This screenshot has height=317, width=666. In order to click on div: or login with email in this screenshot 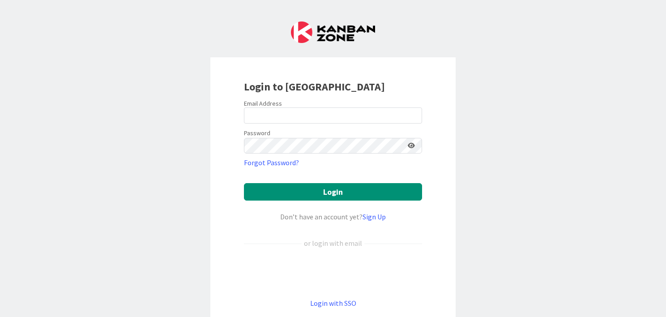, I will do `click(333, 243)`.